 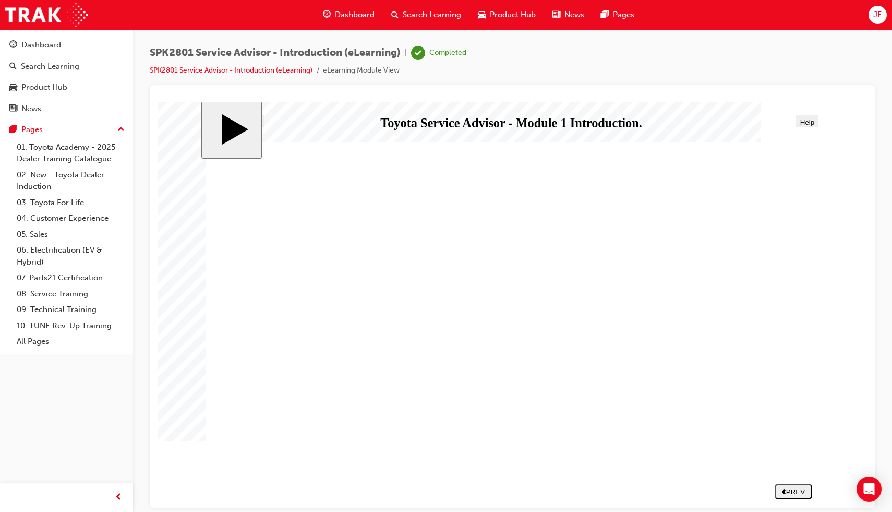 What do you see at coordinates (231, 70) in the screenshot?
I see `a: SPK2801 Service Advisor - Introduction (eLearning)` at bounding box center [231, 70].